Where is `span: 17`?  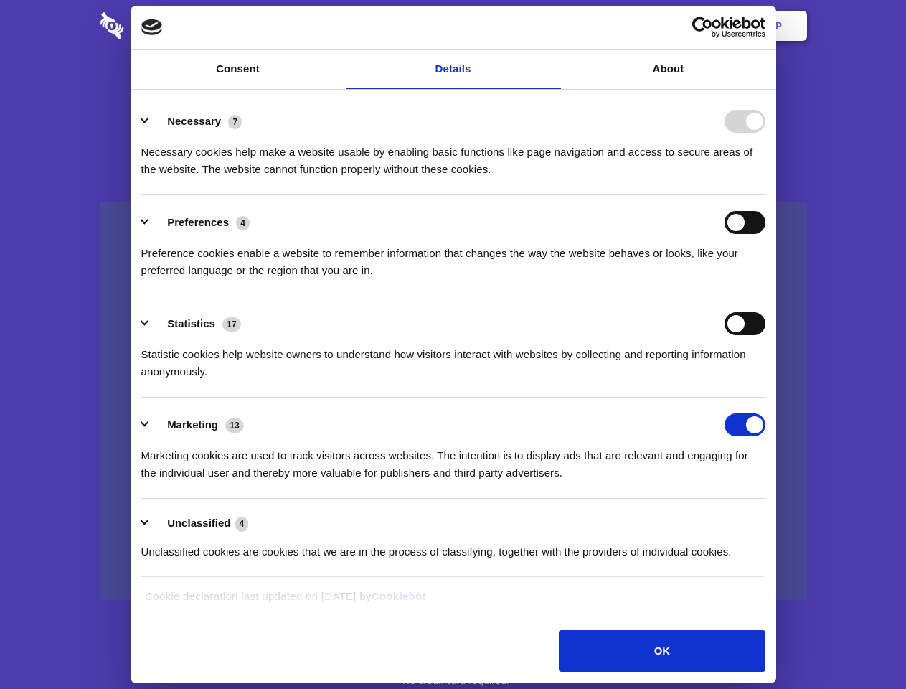 span: 17 is located at coordinates (232, 324).